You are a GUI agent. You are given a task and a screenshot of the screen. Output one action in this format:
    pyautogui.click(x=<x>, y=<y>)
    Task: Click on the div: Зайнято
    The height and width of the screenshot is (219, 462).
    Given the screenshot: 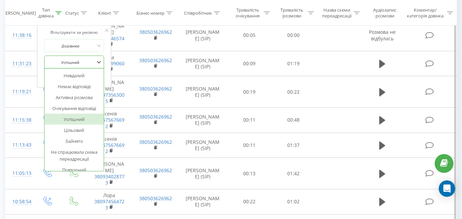 What is the action you would take?
    pyautogui.click(x=74, y=141)
    